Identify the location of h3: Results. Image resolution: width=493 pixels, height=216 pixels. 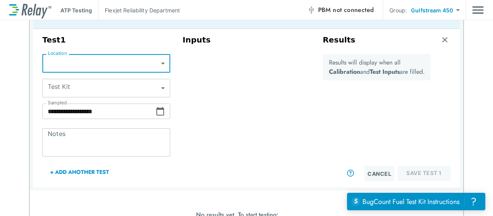
(339, 40).